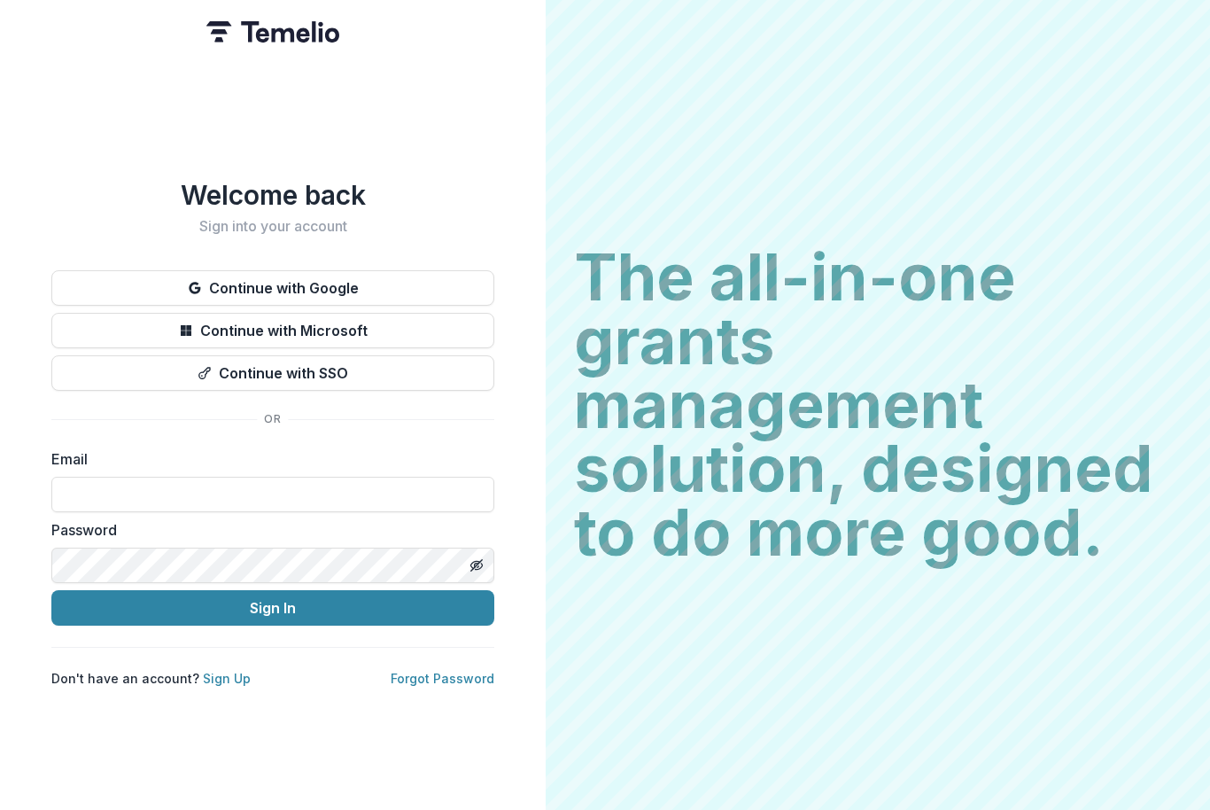 The width and height of the screenshot is (1210, 810). What do you see at coordinates (273, 330) in the screenshot?
I see `button: Continue with Microsoft` at bounding box center [273, 330].